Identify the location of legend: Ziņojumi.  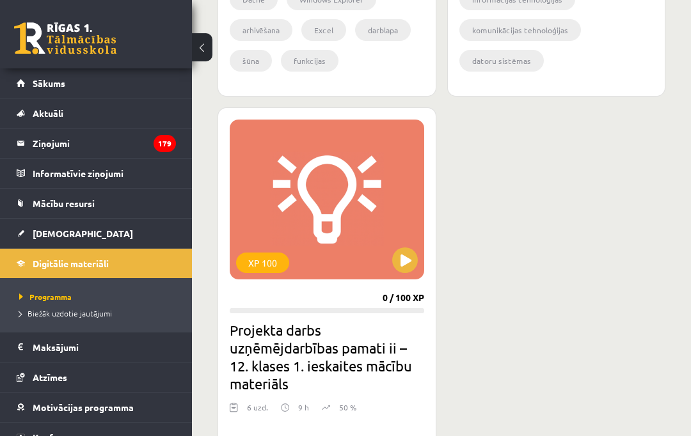
(104, 143).